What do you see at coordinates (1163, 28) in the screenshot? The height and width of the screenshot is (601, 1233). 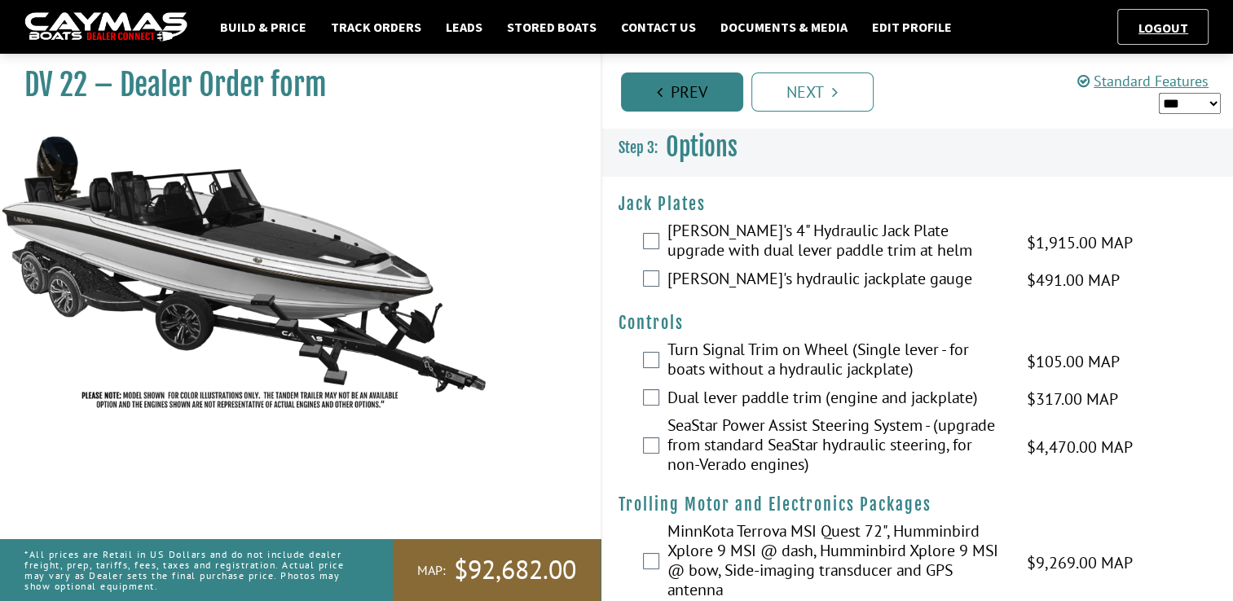 I see `a: Logout` at bounding box center [1163, 28].